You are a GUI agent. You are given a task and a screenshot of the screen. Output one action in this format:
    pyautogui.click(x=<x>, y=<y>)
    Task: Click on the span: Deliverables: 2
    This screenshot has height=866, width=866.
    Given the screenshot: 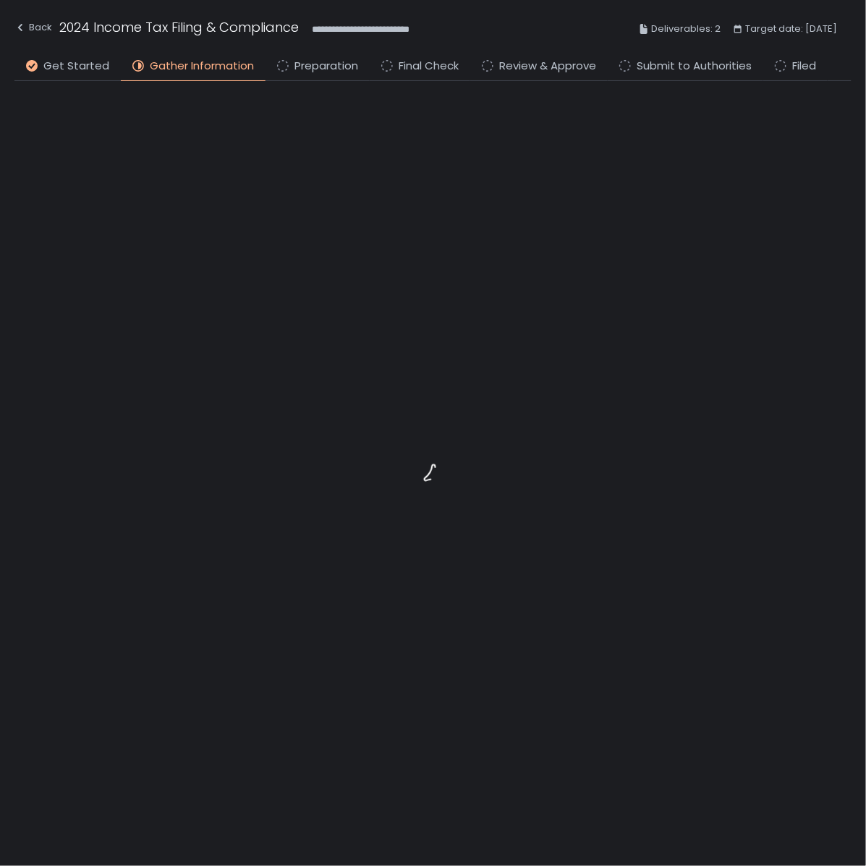 What is the action you would take?
    pyautogui.click(x=686, y=29)
    